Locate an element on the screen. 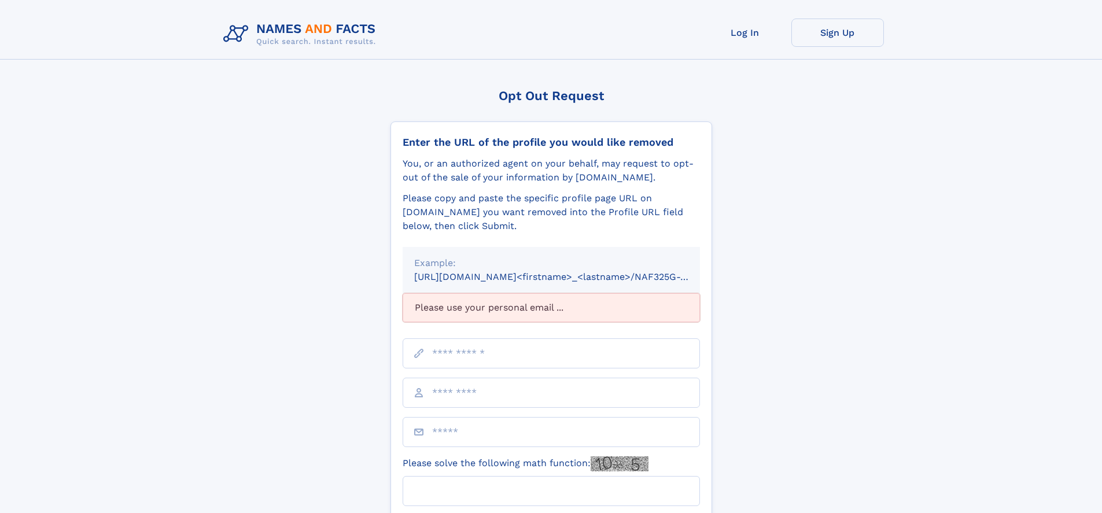 This screenshot has width=1102, height=513. div: Opt Out Request is located at coordinates (551, 95).